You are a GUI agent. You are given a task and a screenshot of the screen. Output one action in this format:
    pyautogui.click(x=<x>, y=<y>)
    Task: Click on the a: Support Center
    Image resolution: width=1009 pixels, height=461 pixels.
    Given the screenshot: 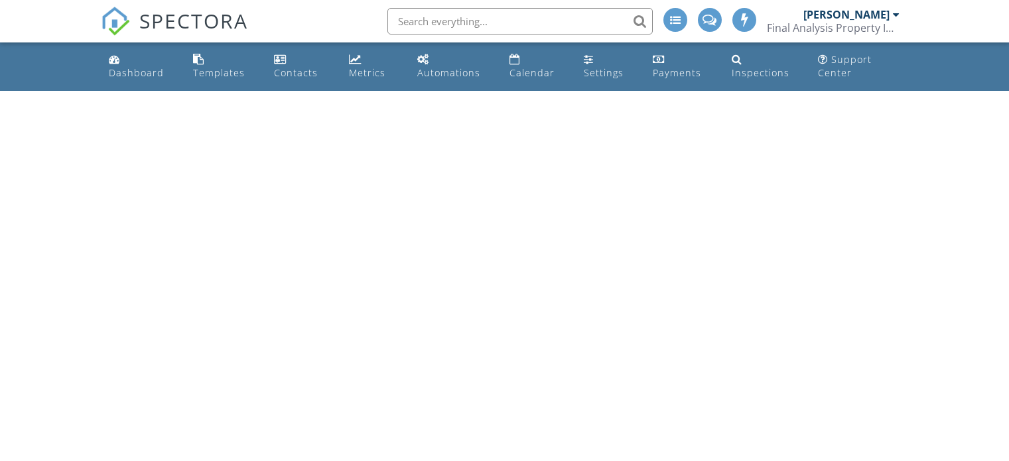 What is the action you would take?
    pyautogui.click(x=859, y=66)
    